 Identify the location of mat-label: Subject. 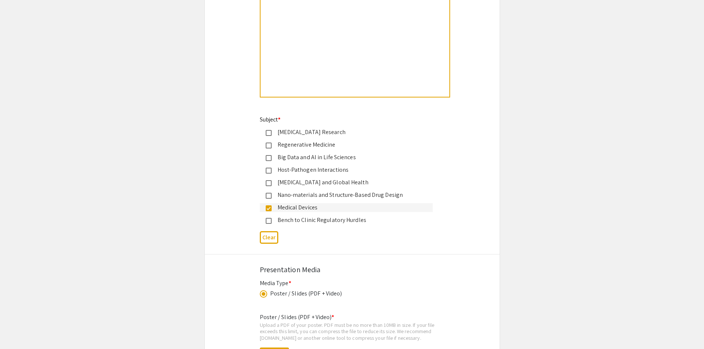
(270, 119).